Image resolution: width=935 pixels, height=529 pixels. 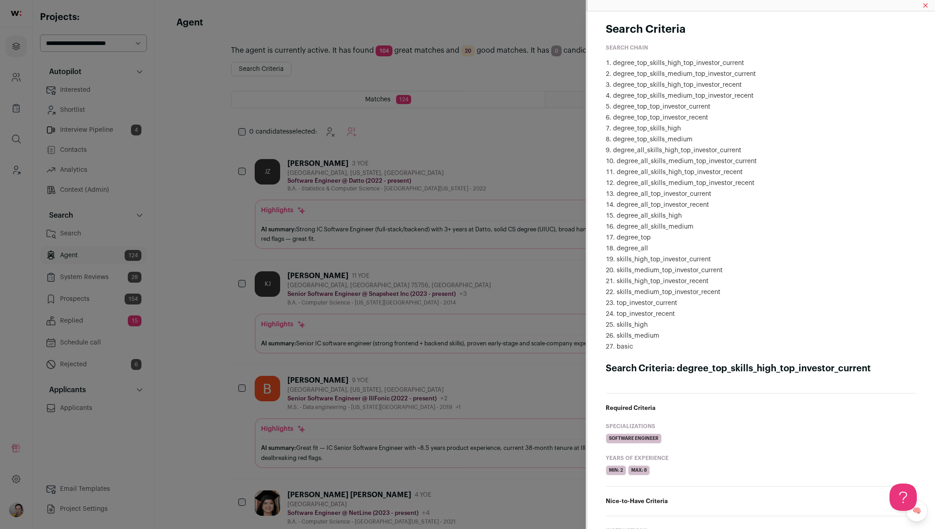 What do you see at coordinates (639, 471) in the screenshot?
I see `span: Max: 8` at bounding box center [639, 471].